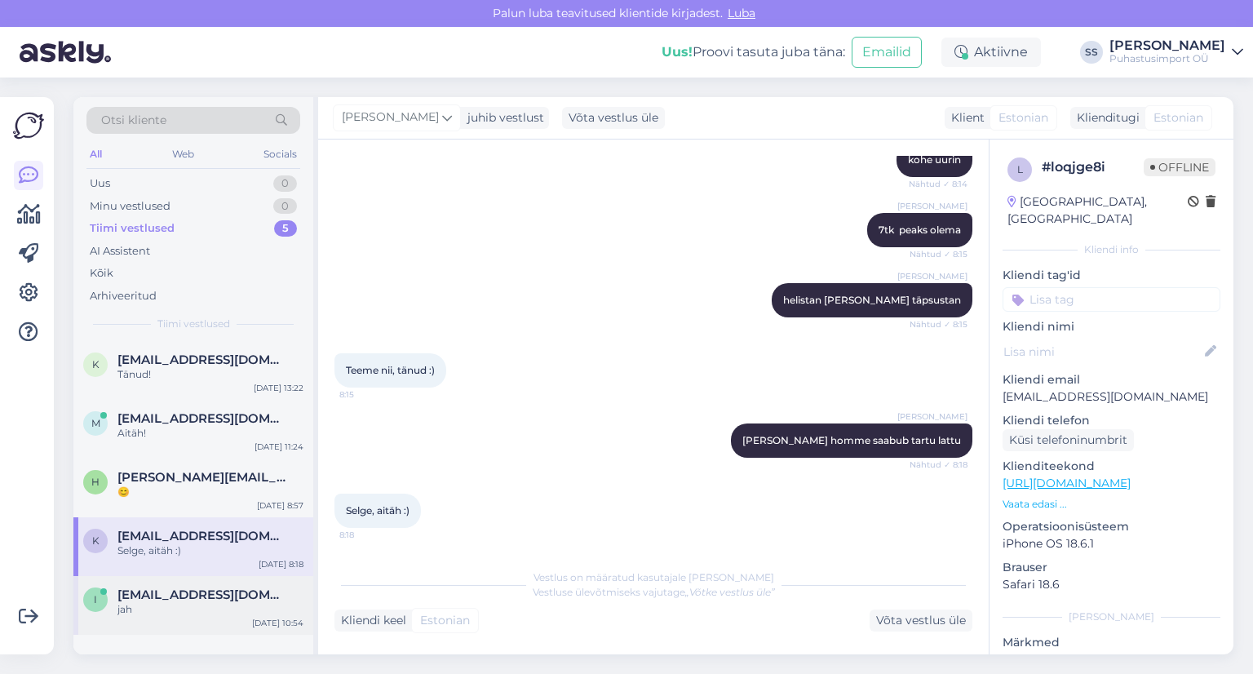 The image size is (1253, 674). What do you see at coordinates (210, 433) in the screenshot?
I see `div: Aitäh!` at bounding box center [210, 433].